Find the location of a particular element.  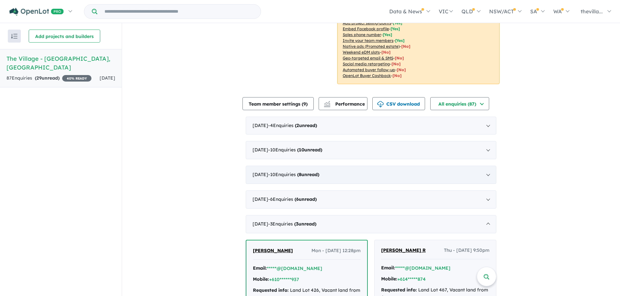

span: 10 is located at coordinates (301, 150).